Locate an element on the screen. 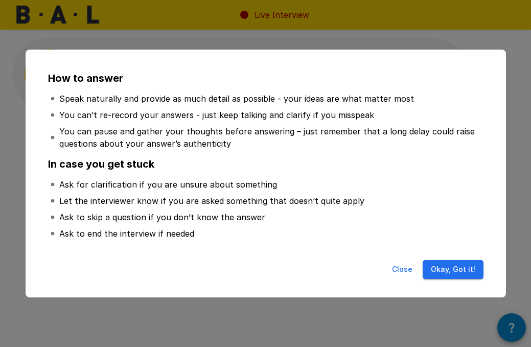  p: Ask for clarification if you are unsure about something is located at coordinates (168, 185).